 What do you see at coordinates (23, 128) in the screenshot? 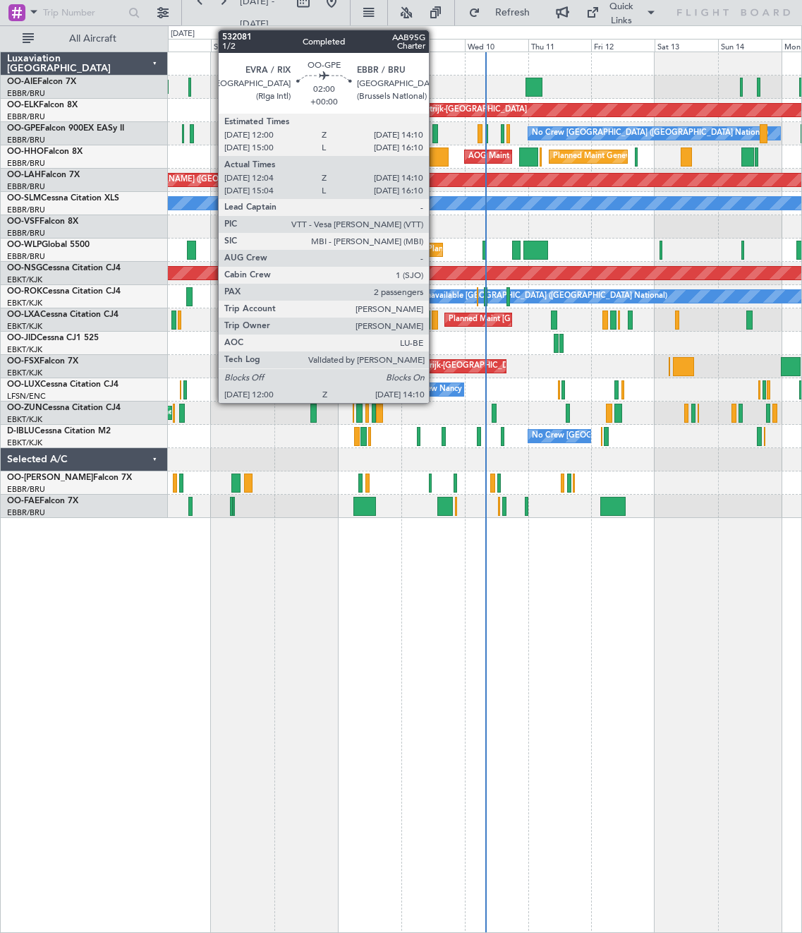
I see `span: OO-GPE` at bounding box center [23, 128].